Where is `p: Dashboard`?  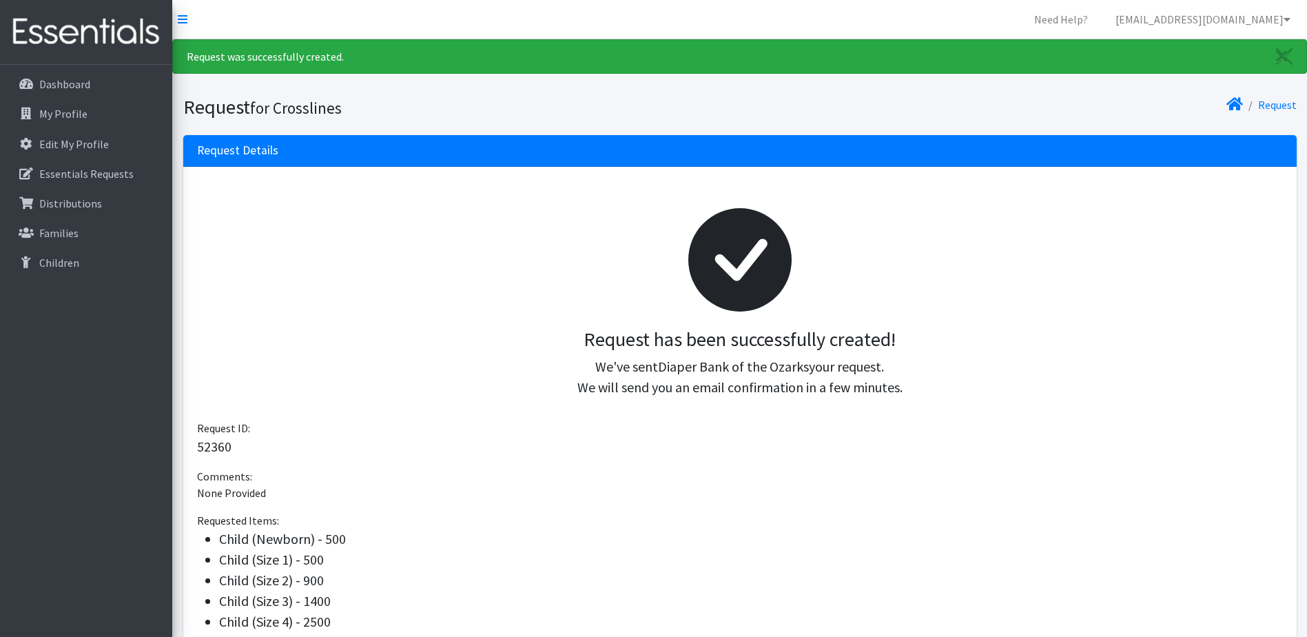 p: Dashboard is located at coordinates (65, 84).